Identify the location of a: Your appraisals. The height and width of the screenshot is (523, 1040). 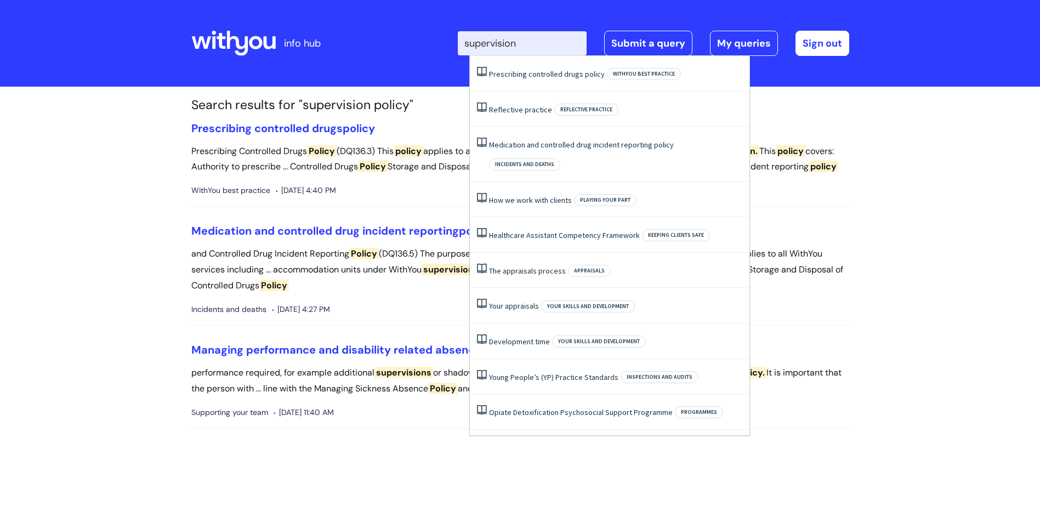
(514, 306).